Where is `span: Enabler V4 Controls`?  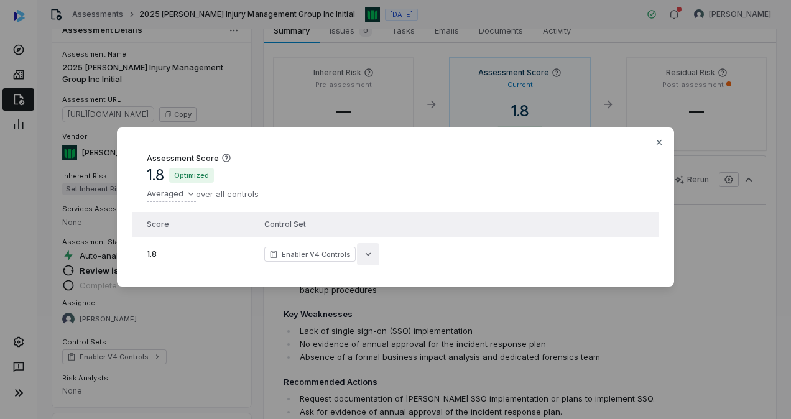
span: Enabler V4 Controls is located at coordinates (316, 254).